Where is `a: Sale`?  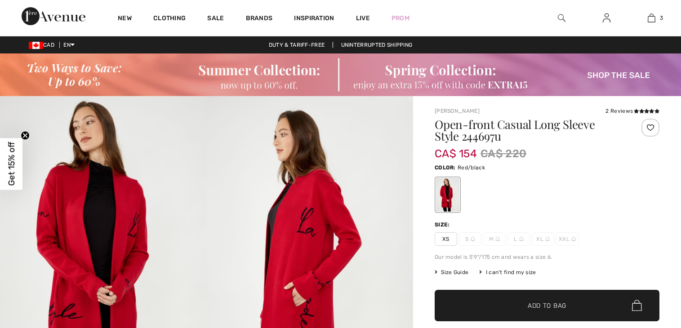
a: Sale is located at coordinates (215, 19).